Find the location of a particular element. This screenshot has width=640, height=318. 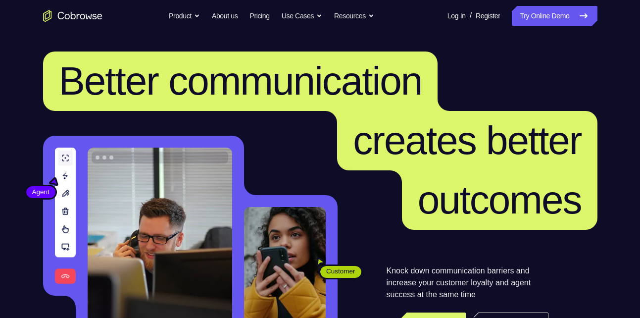

span: Better communication is located at coordinates (240, 81).